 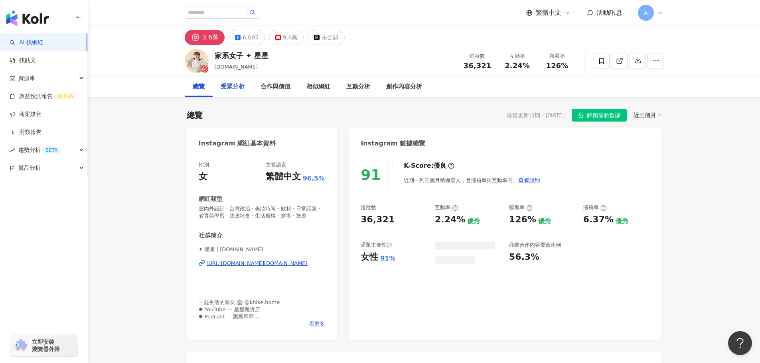 I want to click on div: 漲粉率, so click(x=594, y=208).